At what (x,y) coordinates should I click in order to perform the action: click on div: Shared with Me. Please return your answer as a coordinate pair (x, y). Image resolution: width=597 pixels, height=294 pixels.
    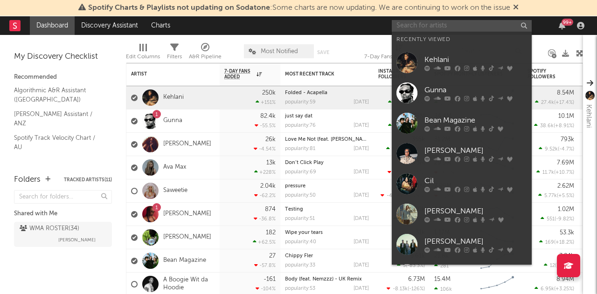
    Looking at the image, I should click on (63, 214).